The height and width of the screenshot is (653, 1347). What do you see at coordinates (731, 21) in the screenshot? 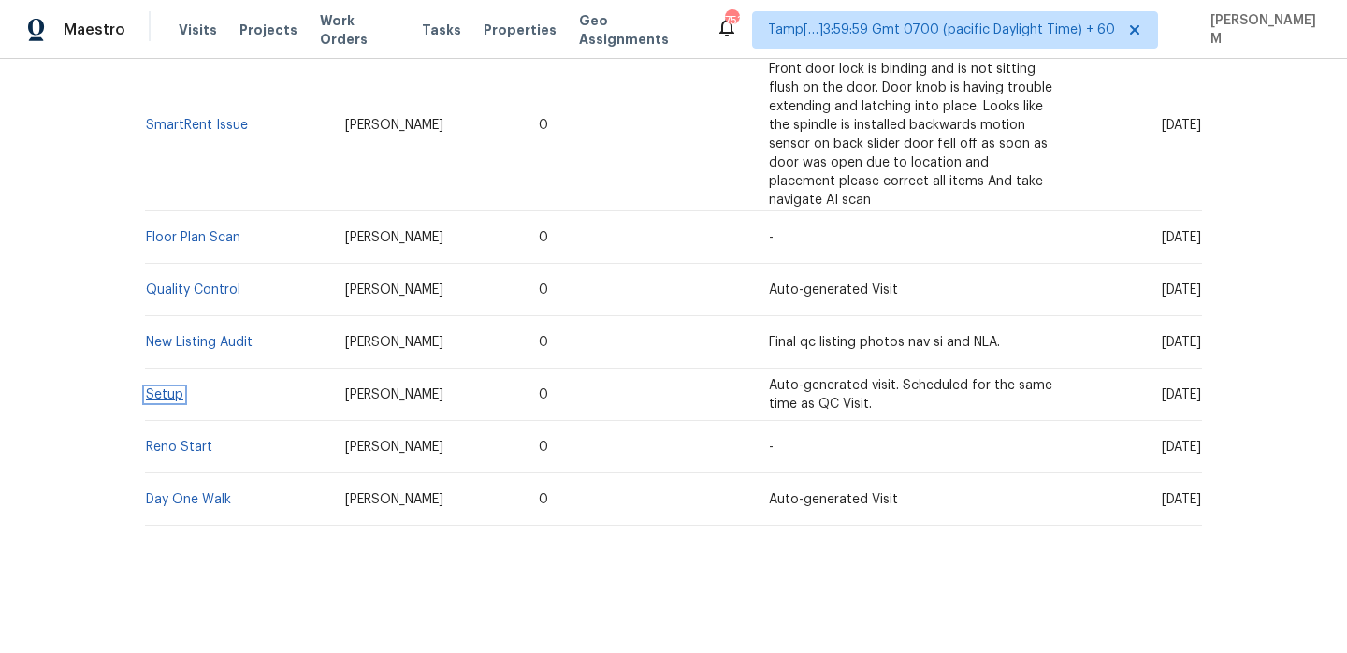
I see `div: 753` at bounding box center [731, 21].